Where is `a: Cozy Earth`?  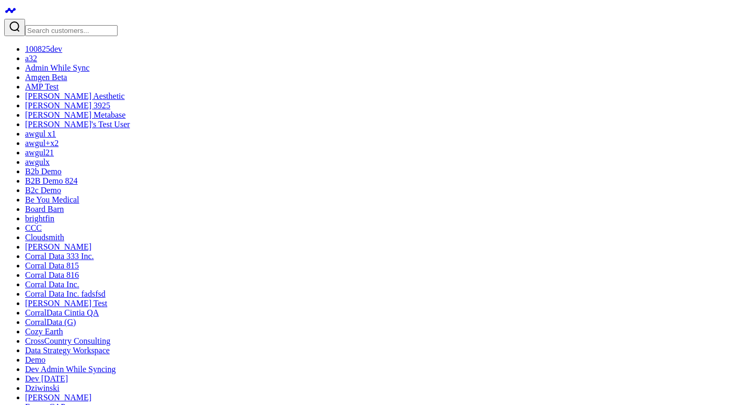
a: Cozy Earth is located at coordinates (44, 331).